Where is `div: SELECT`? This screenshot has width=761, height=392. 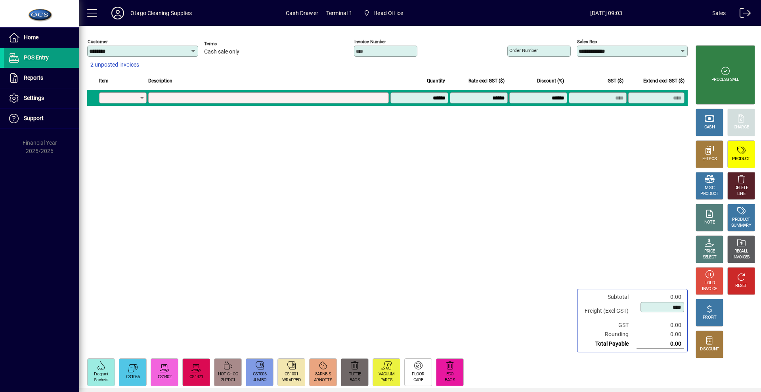 div: SELECT is located at coordinates (710, 257).